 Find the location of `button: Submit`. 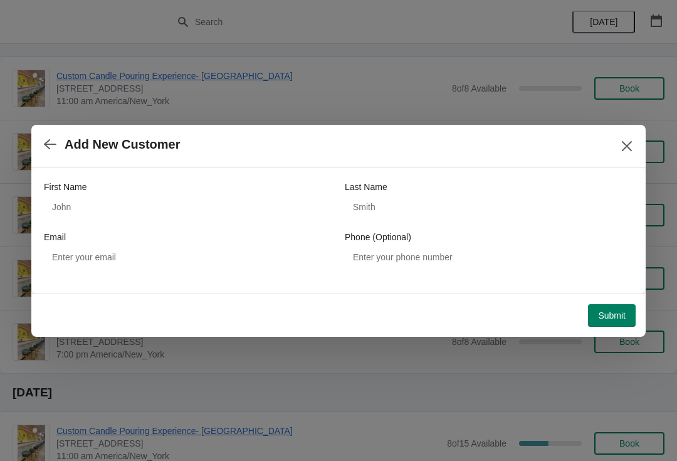

button: Submit is located at coordinates (612, 315).